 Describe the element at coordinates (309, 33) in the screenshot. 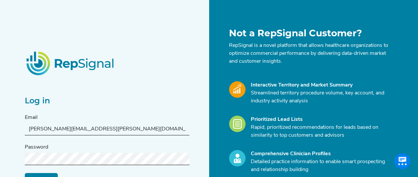

I see `h1: Not a RepSignal Customer?` at that location.